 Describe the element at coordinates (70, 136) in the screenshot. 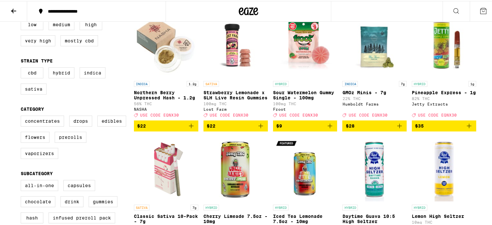

I see `label: Prerolls` at that location.